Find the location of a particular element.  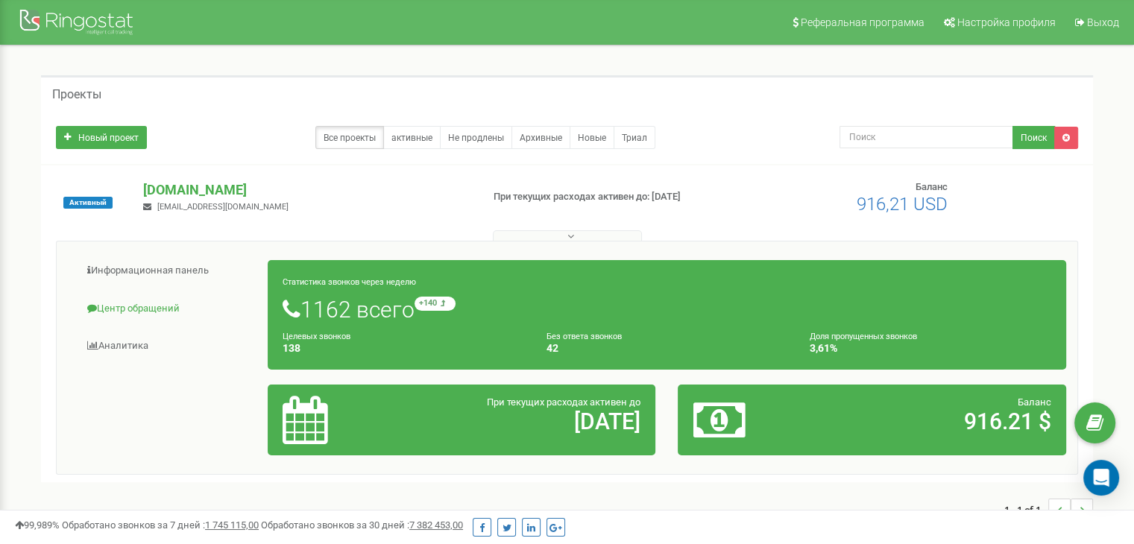

a: Центр обращений is located at coordinates (168, 309).